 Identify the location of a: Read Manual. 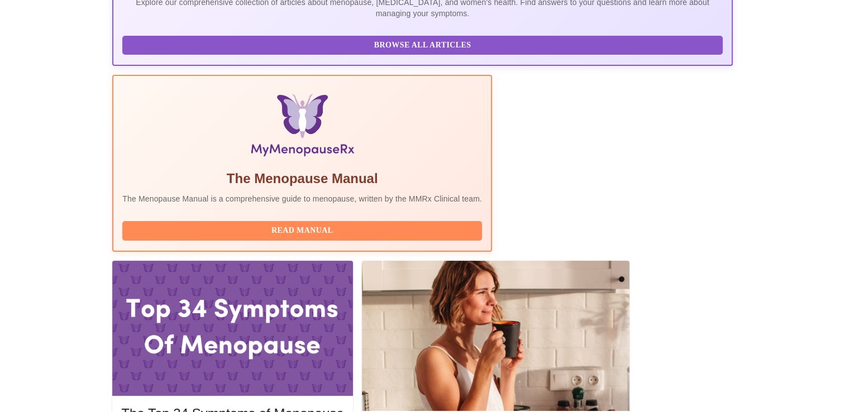
(303, 229).